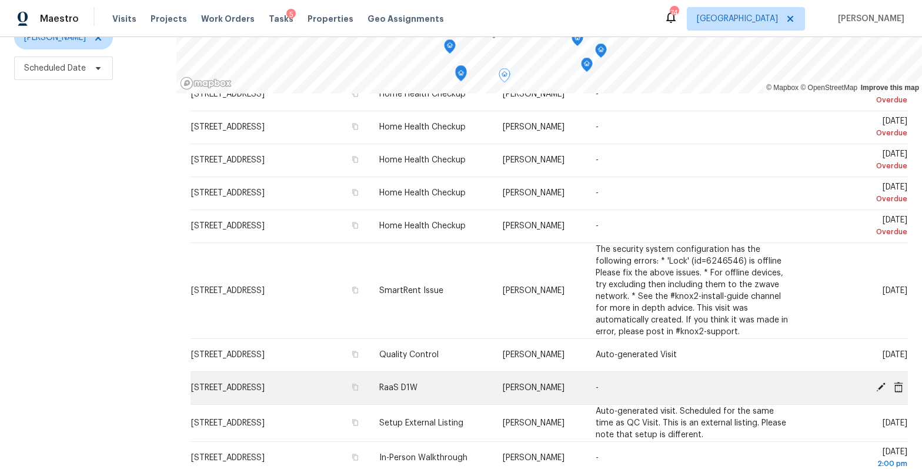 Image resolution: width=922 pixels, height=469 pixels. I want to click on span: Work Orders, so click(228, 19).